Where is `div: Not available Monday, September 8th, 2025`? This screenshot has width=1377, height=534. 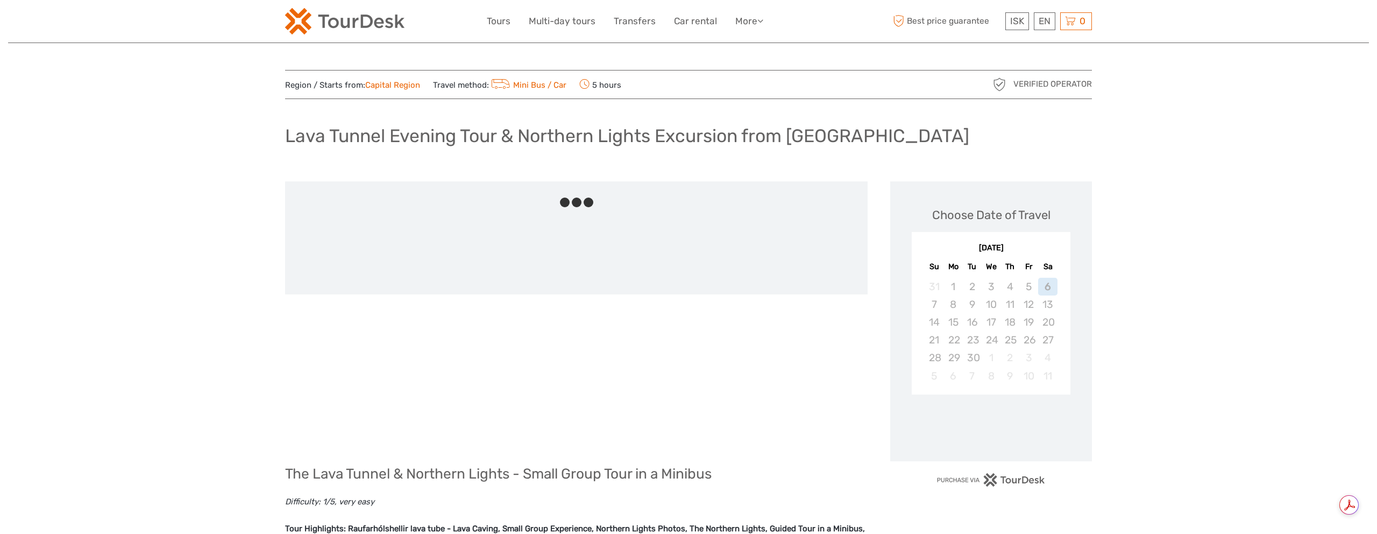 div: Not available Monday, September 8th, 2025 is located at coordinates (953, 304).